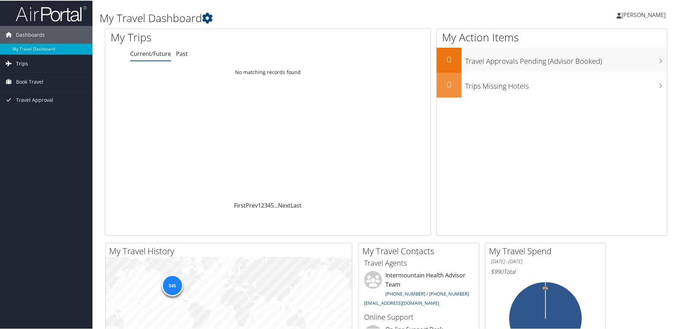 The image size is (677, 329). I want to click on td: No matching records found, so click(268, 72).